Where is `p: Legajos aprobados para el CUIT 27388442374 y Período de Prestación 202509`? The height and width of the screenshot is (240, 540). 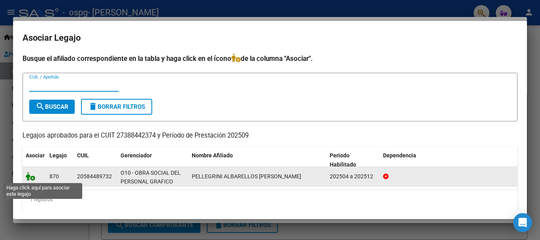 p: Legajos aprobados para el CUIT 27388442374 y Período de Prestación 202509 is located at coordinates (270, 136).